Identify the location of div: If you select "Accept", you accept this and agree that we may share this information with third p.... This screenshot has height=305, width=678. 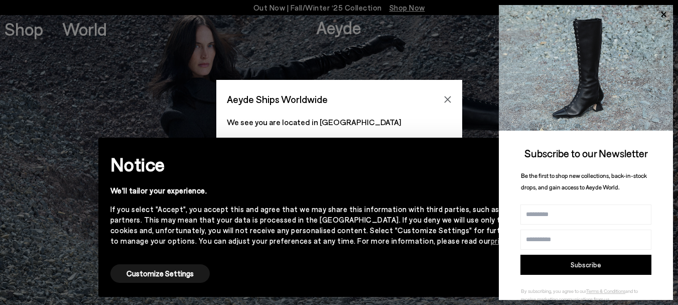
(331, 225).